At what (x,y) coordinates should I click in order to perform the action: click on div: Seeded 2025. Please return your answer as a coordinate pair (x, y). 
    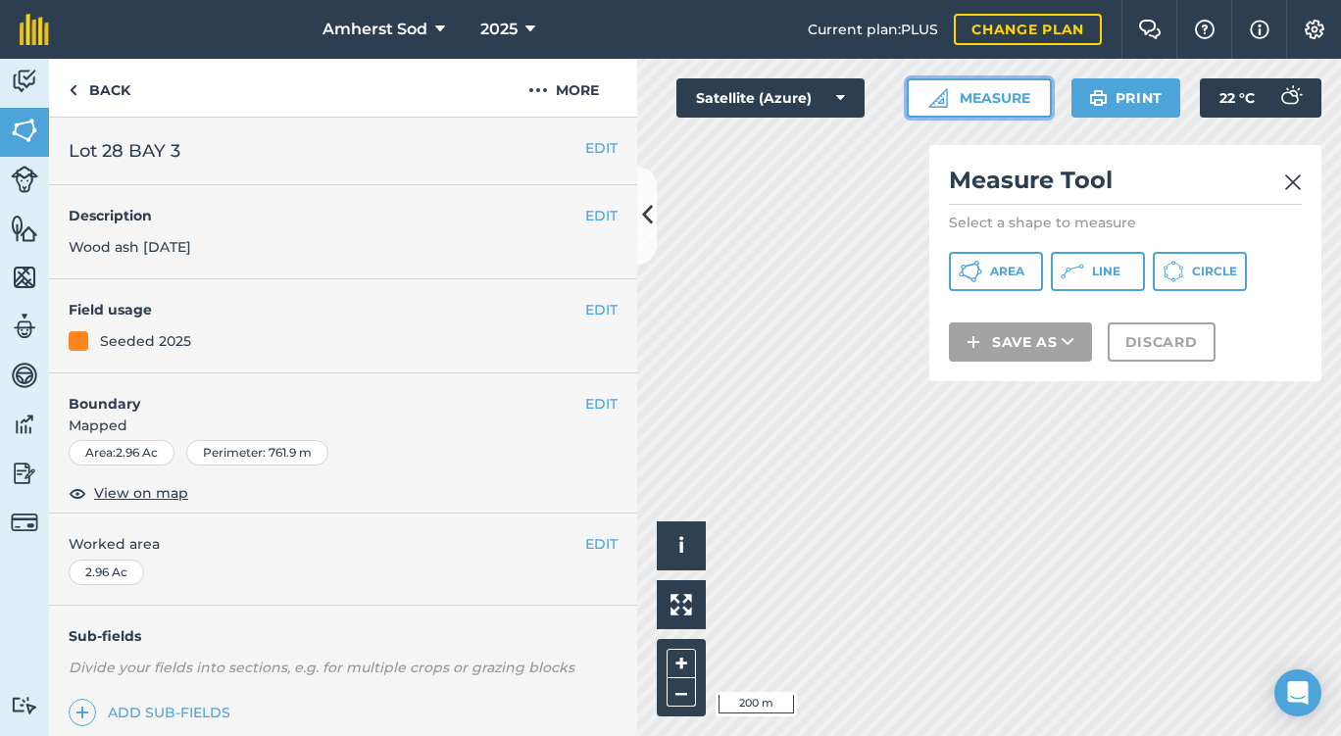
    Looking at the image, I should click on (145, 341).